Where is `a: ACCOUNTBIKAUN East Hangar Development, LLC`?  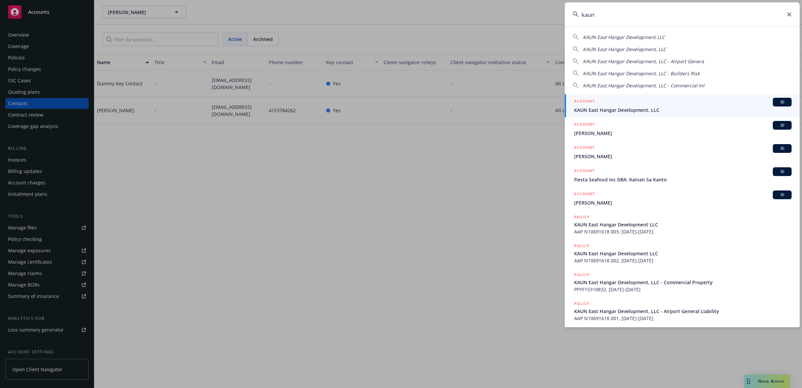 a: ACCOUNTBIKAUN East Hangar Development, LLC is located at coordinates (682, 105).